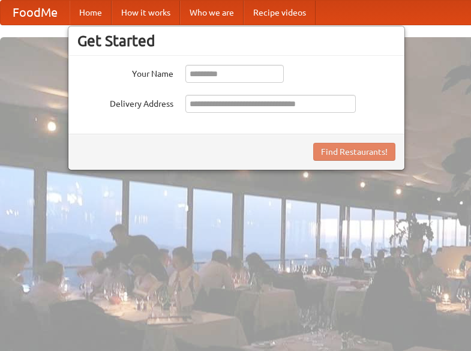  Describe the element at coordinates (237, 41) in the screenshot. I see `h3: Get Started` at that location.